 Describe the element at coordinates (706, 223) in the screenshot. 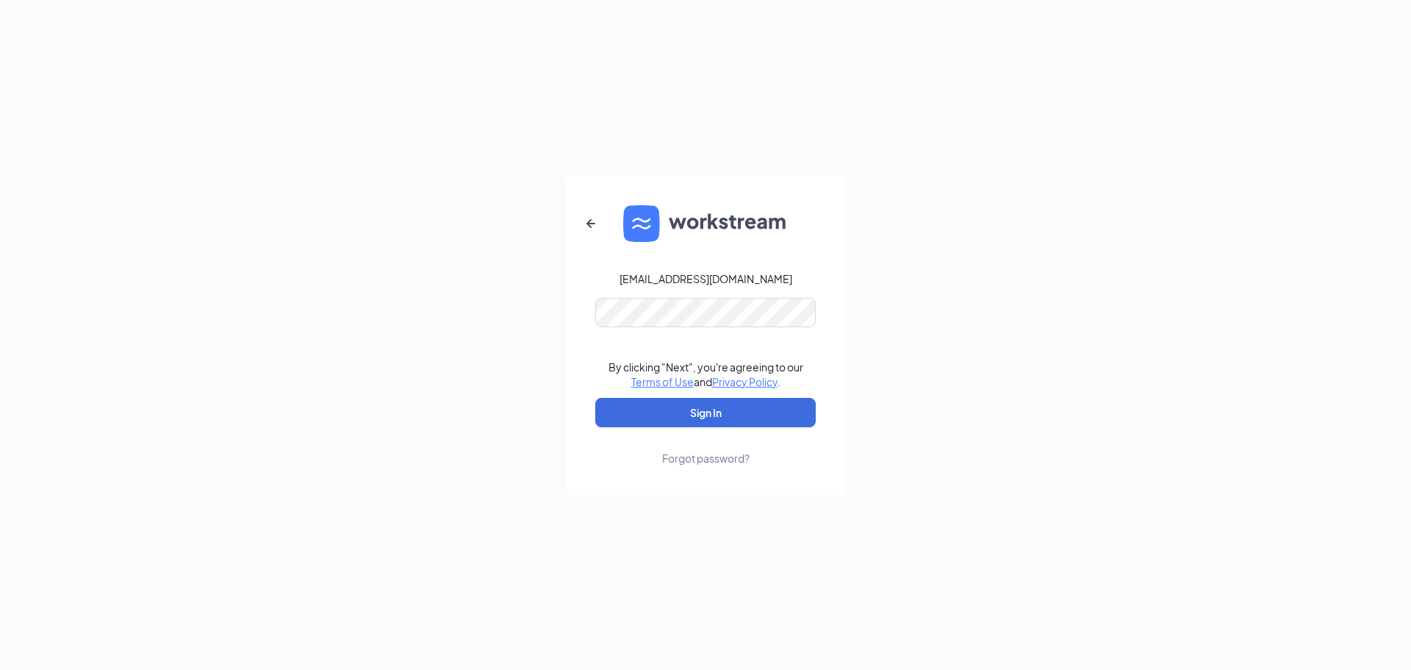

I see `img: WS logo and Workstream text` at that location.